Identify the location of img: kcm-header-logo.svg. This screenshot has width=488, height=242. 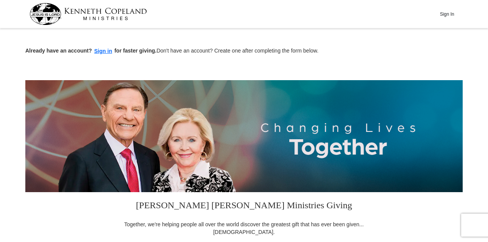
(88, 14).